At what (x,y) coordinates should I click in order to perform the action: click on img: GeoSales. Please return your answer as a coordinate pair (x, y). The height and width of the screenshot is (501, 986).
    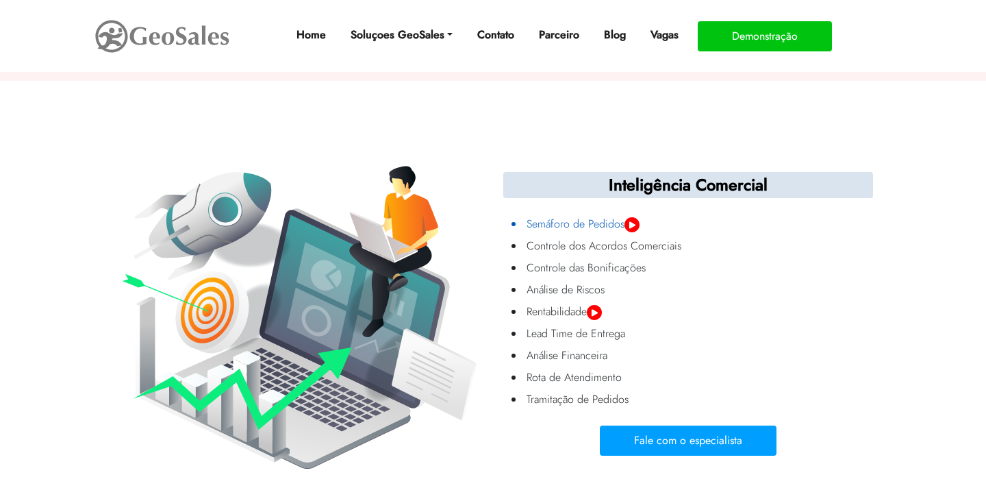
    Looking at the image, I should click on (162, 36).